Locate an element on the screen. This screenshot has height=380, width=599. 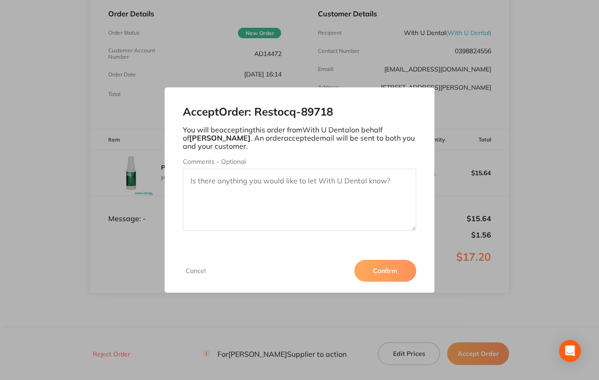
div: Open Intercom Messenger is located at coordinates (570, 350).